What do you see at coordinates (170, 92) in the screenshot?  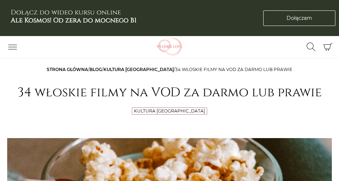 I see `h1: 34 włoskie filmy na VOD za darmo lub prawie` at bounding box center [170, 92].